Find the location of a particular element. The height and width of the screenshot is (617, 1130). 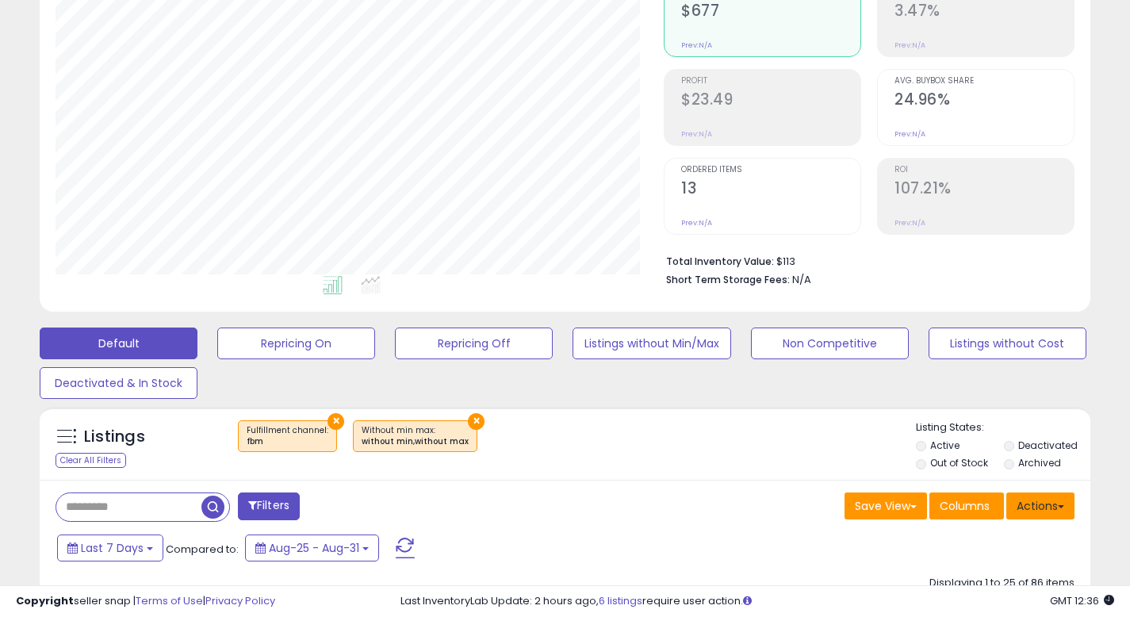

button: Filters is located at coordinates (269, 506).